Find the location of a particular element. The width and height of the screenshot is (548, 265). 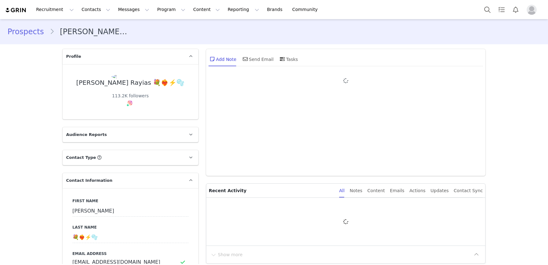

img: 0c8a14da-7466-42eb-ba5d-b544f5c4d98b.jpg is located at coordinates (130, 77).